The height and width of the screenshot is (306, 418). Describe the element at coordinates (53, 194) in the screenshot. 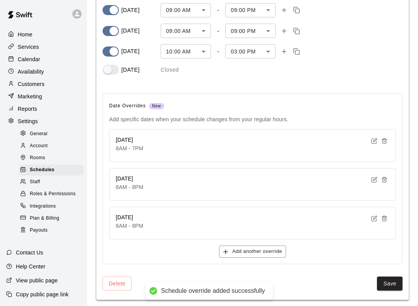

I see `a: Roles & Permissions` at that location.